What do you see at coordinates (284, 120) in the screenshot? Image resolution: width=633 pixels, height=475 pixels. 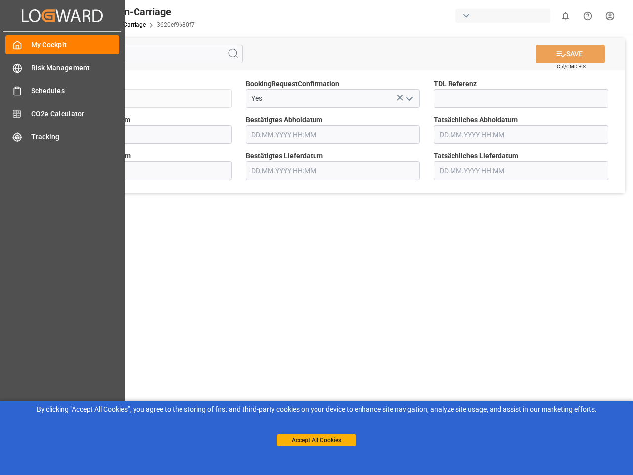 I see `span: Bestätigtes Abholdatum` at bounding box center [284, 120].